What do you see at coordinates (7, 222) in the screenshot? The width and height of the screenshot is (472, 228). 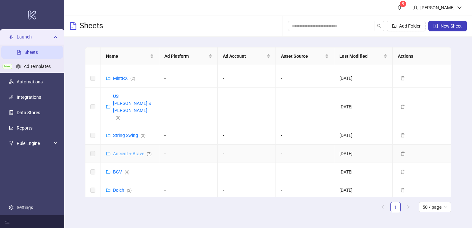 I see `span: menu-fold` at bounding box center [7, 222].